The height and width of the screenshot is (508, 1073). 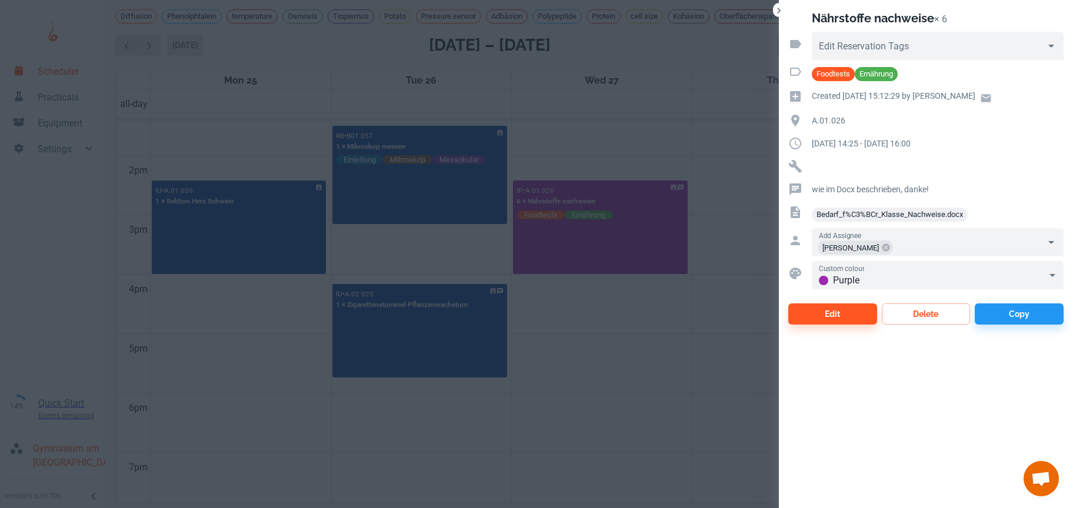 I want to click on button: Copy, so click(x=1019, y=314).